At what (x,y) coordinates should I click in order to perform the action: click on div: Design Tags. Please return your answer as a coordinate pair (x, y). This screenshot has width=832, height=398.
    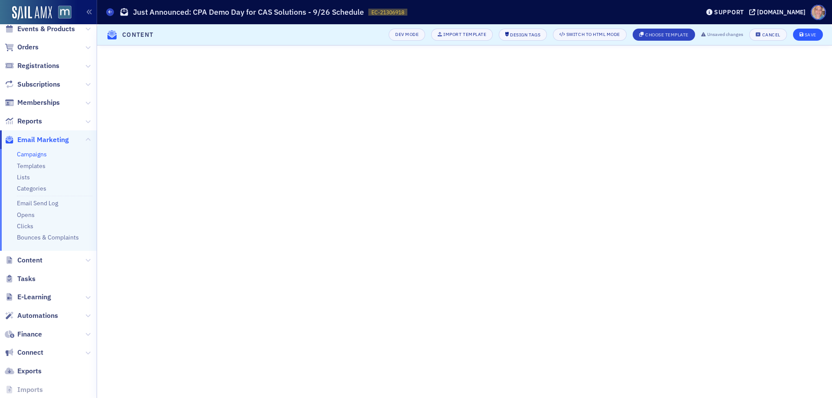
    Looking at the image, I should click on (525, 35).